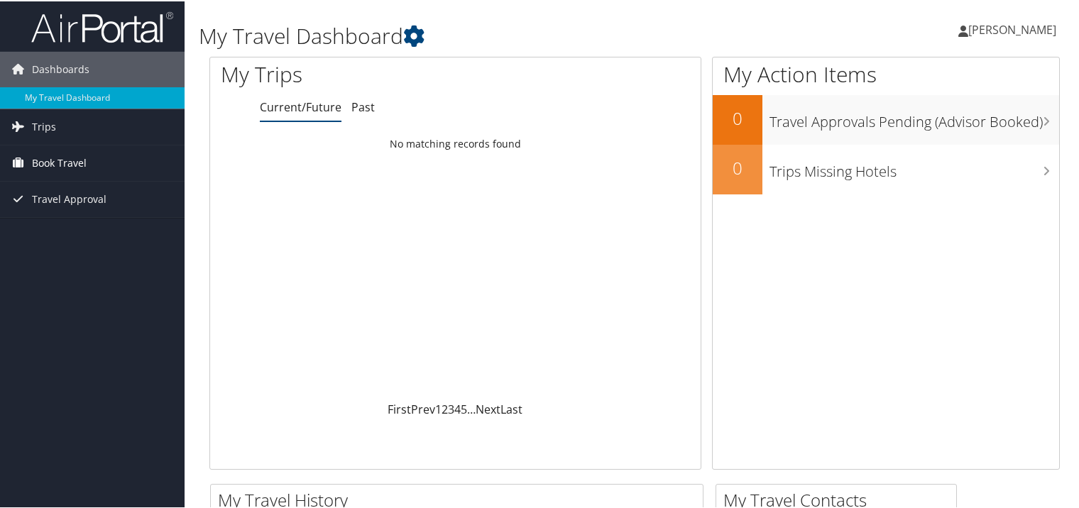 The width and height of the screenshot is (1079, 508). What do you see at coordinates (59, 162) in the screenshot?
I see `span: Book Travel` at bounding box center [59, 162].